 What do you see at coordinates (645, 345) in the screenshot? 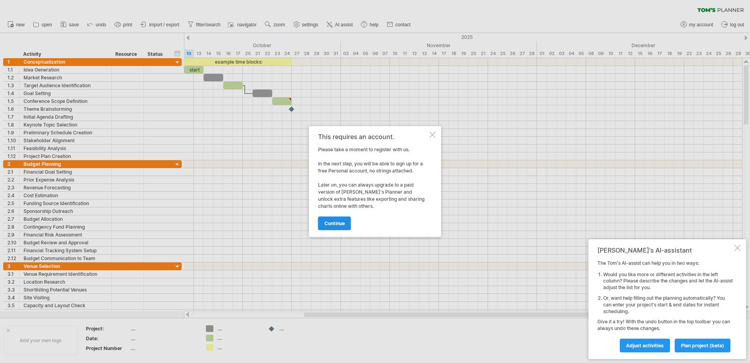
I see `span: Adjust activities` at bounding box center [645, 345].